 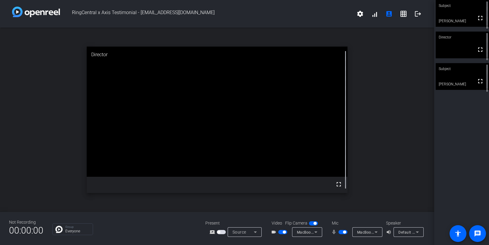 What do you see at coordinates (327, 232) in the screenshot?
I see `span: MacBook Pro Camera (0000:0001)` at bounding box center [327, 232].